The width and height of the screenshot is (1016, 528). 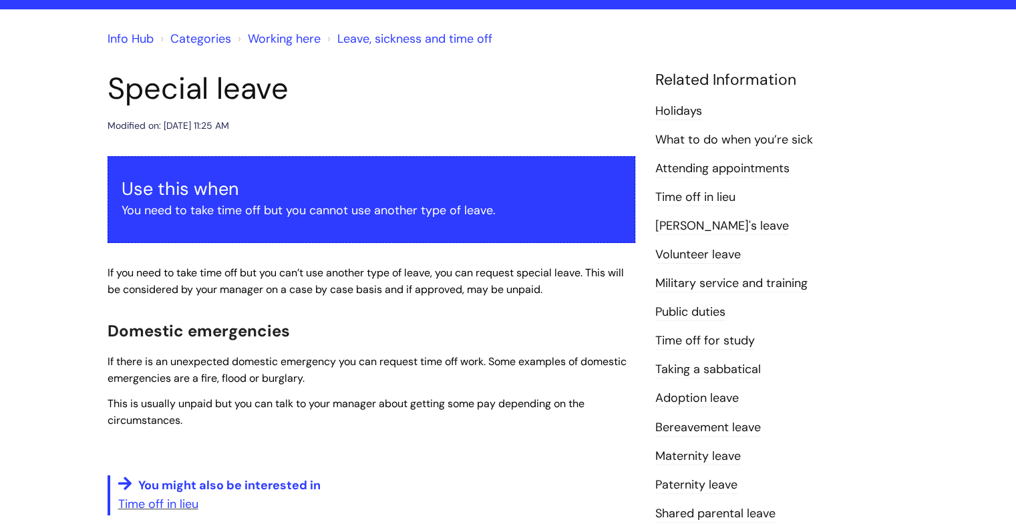 What do you see at coordinates (371, 89) in the screenshot?
I see `h1: Special leave` at bounding box center [371, 89].